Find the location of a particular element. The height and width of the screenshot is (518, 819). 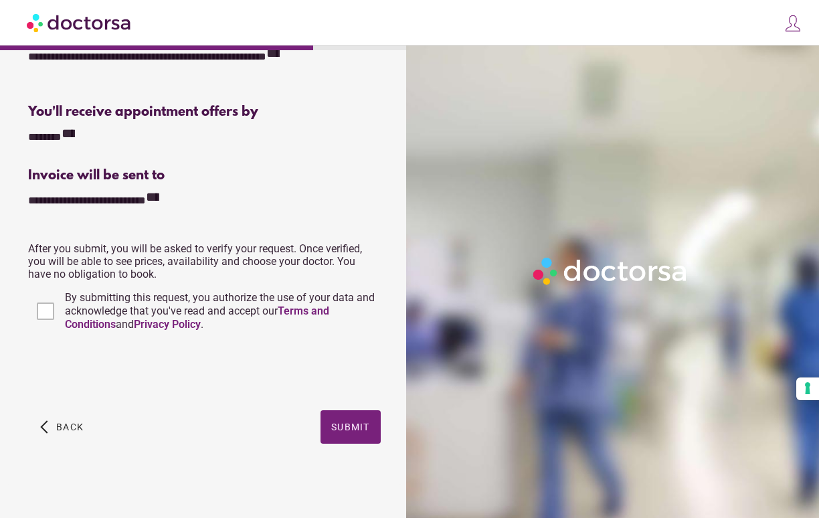

div: Invoice will be sent to is located at coordinates (204, 175).